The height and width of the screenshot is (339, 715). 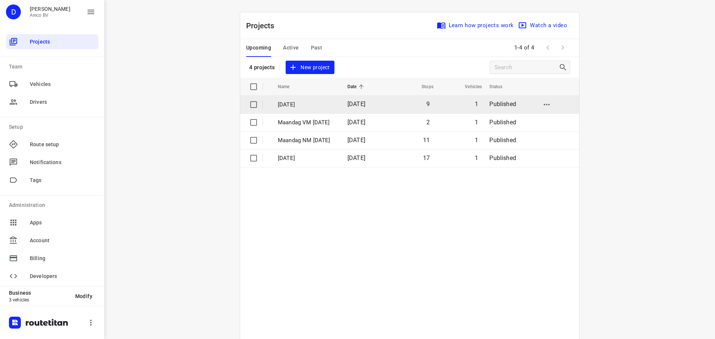 I want to click on span: Tags, so click(x=63, y=180).